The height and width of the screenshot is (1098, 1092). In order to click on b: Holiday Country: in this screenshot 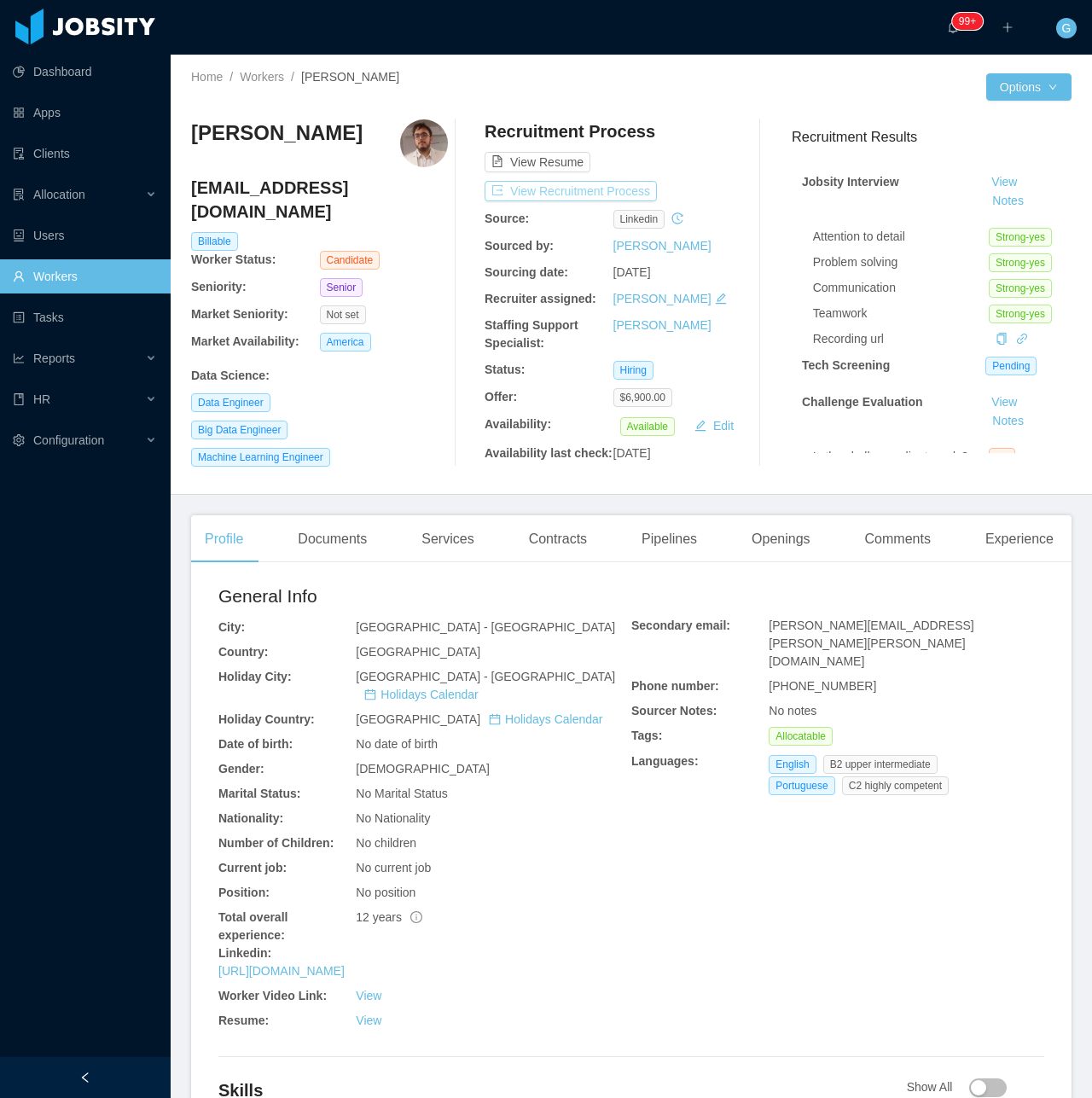, I will do `click(266, 719)`.